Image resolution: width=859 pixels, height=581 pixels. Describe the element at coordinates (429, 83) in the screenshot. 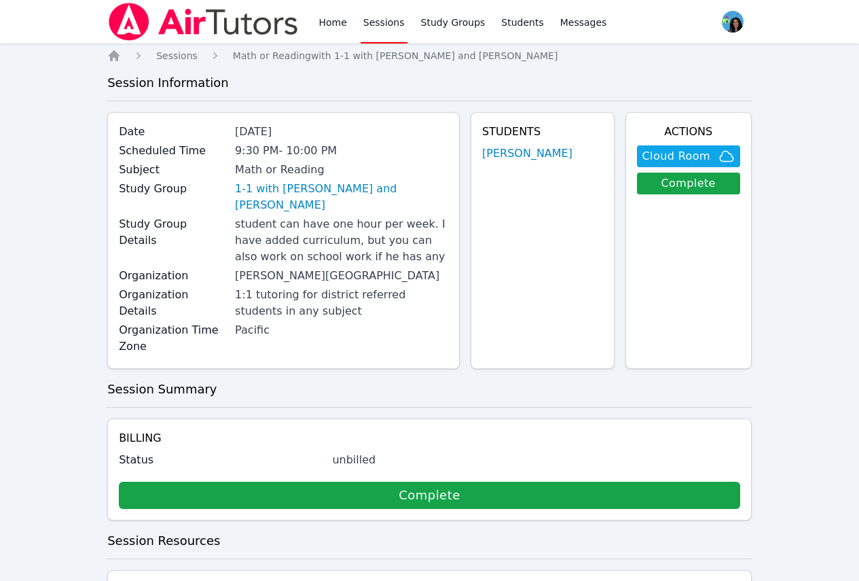

I see `h3: Session Information` at that location.